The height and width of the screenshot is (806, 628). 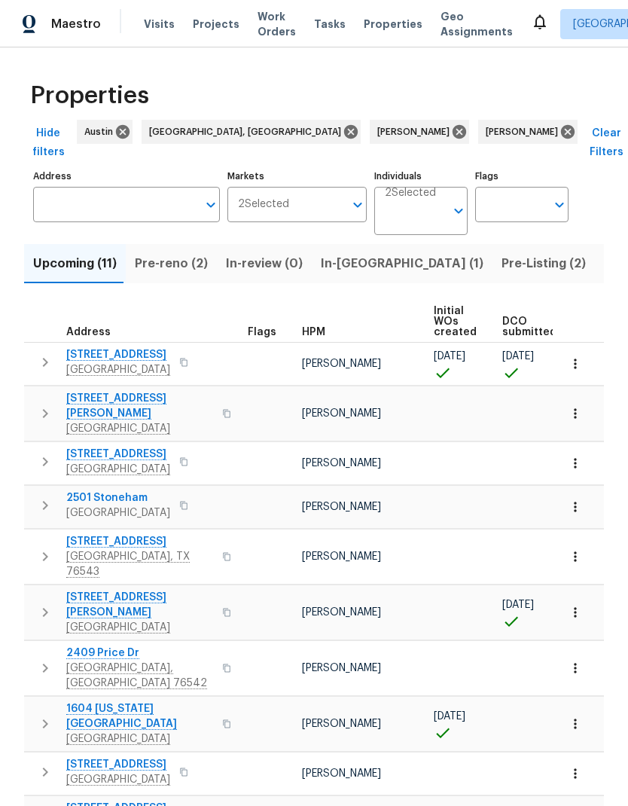 What do you see at coordinates (105, 132) in the screenshot?
I see `div: Austin` at bounding box center [105, 132].